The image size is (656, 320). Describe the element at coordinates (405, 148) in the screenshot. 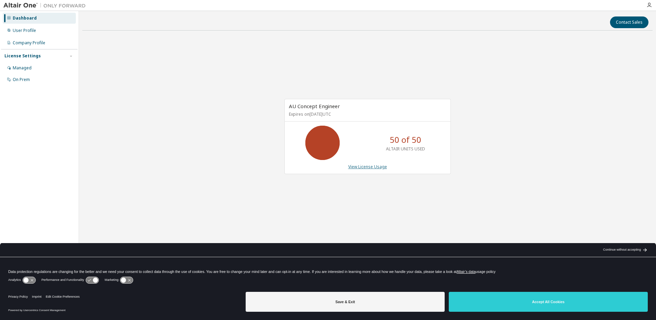

I see `p: ALTAIR UNITS USED` at that location.